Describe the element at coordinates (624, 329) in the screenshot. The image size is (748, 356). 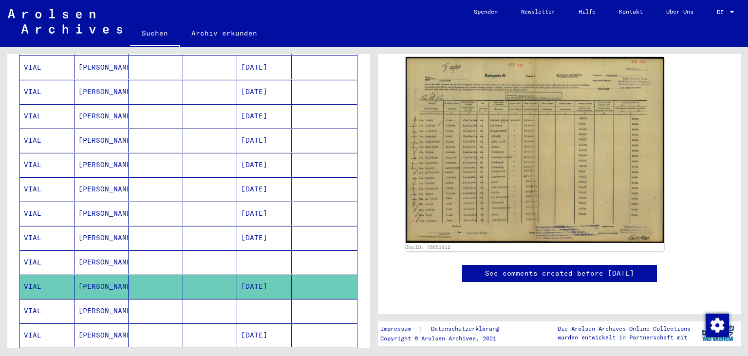
I see `p: Die Arolsen Archives Online-Collections` at that location.